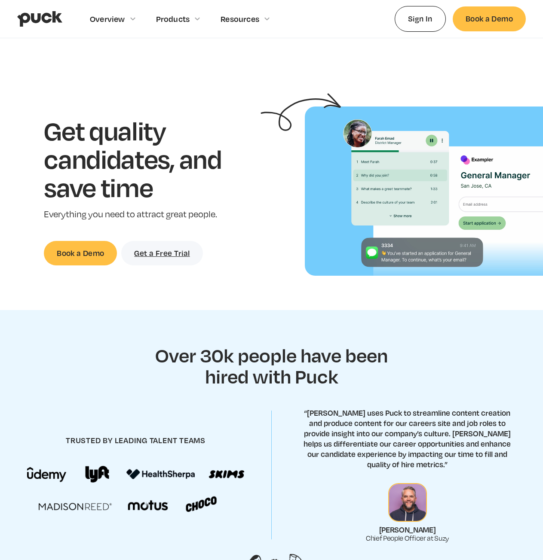 The image size is (543, 560). Describe the element at coordinates (135, 440) in the screenshot. I see `h4: trusted by leading talent teams` at that location.